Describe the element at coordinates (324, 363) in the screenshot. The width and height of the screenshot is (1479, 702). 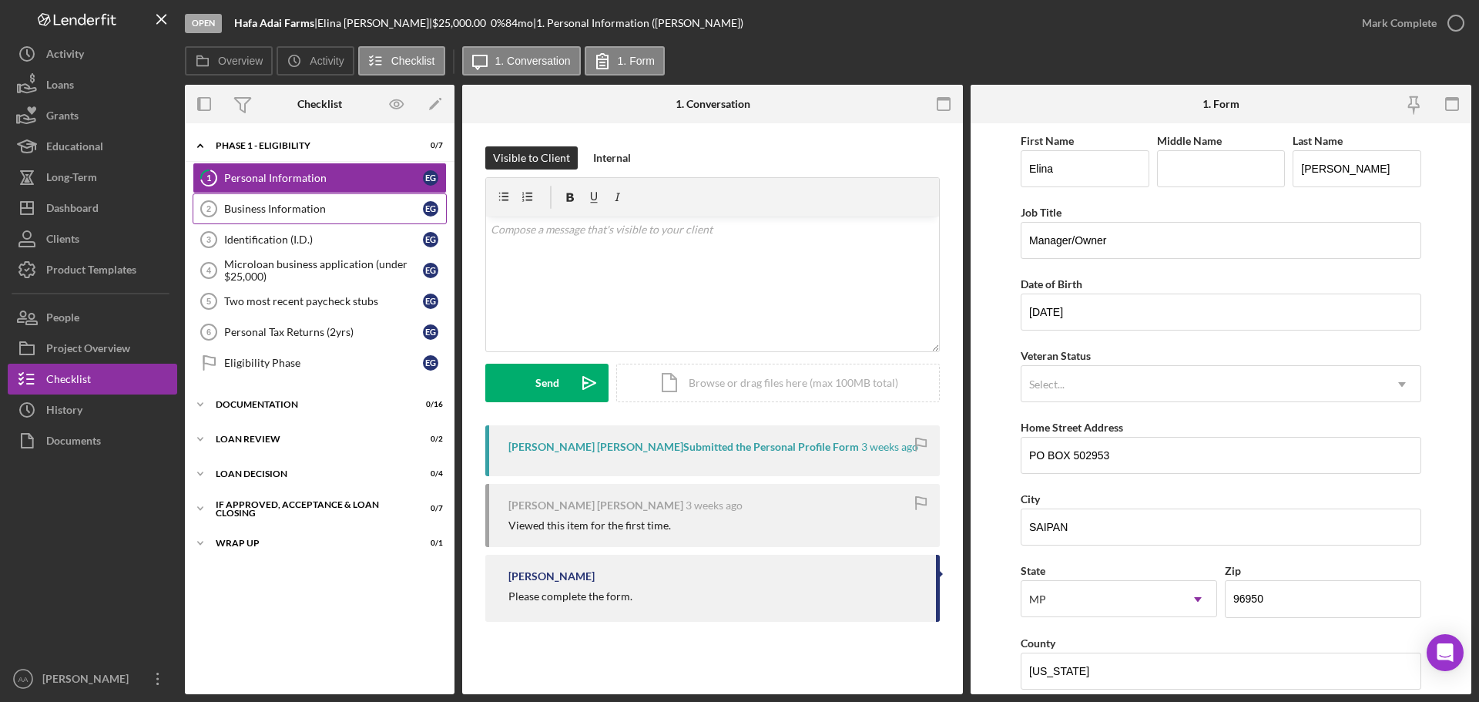
I see `div: Eligibility Phase` at that location.